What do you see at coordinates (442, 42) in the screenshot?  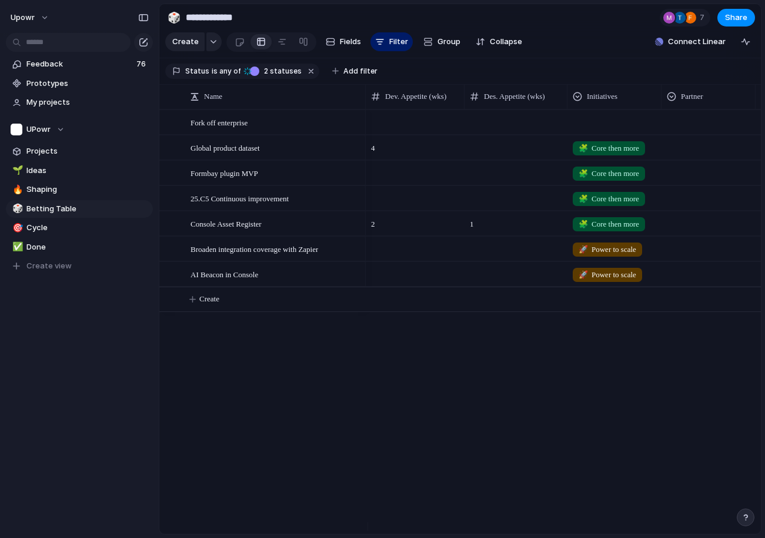 I see `button: Group` at bounding box center [442, 42].